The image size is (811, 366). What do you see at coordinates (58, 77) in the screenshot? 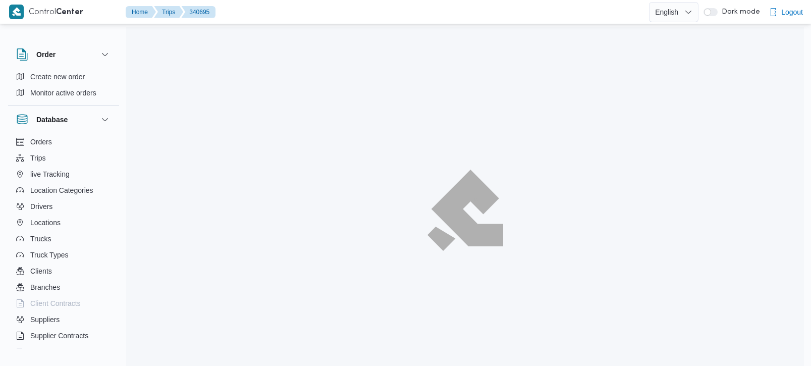
I see `span: Create new order` at bounding box center [58, 77].